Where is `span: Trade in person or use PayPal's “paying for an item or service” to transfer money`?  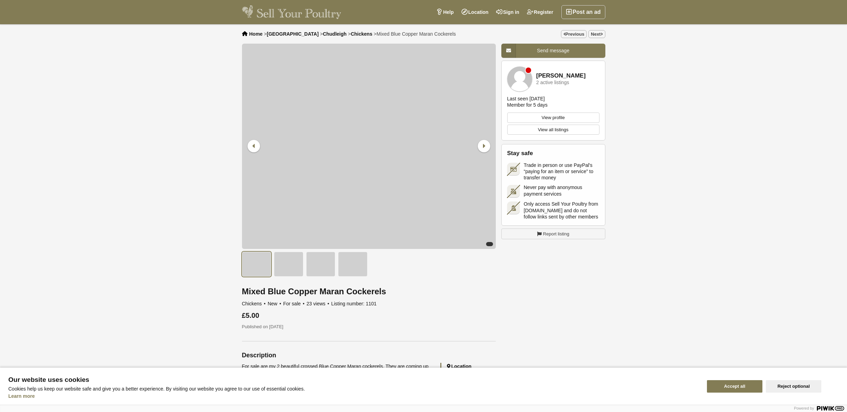
span: Trade in person or use PayPal's “paying for an item or service” to transfer money is located at coordinates (562, 172).